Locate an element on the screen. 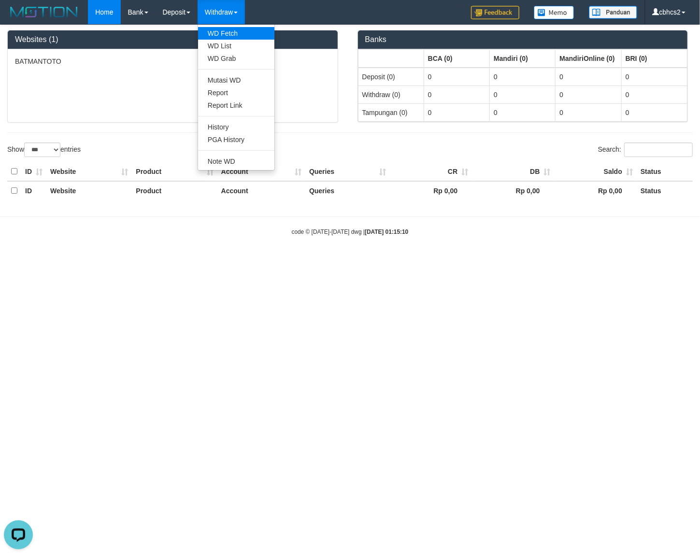 This screenshot has height=557, width=700. a: PGA History is located at coordinates (236, 140).